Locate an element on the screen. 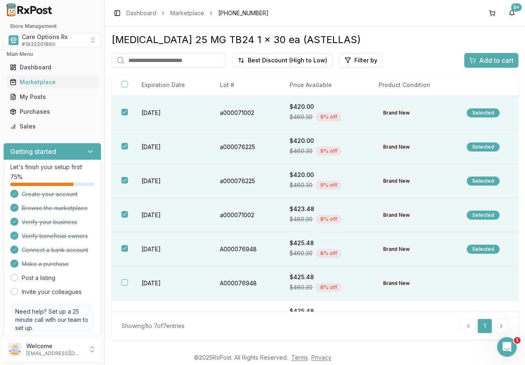 Image resolution: width=525 pixels, height=365 pixels. button: 9+ is located at coordinates (512, 13).